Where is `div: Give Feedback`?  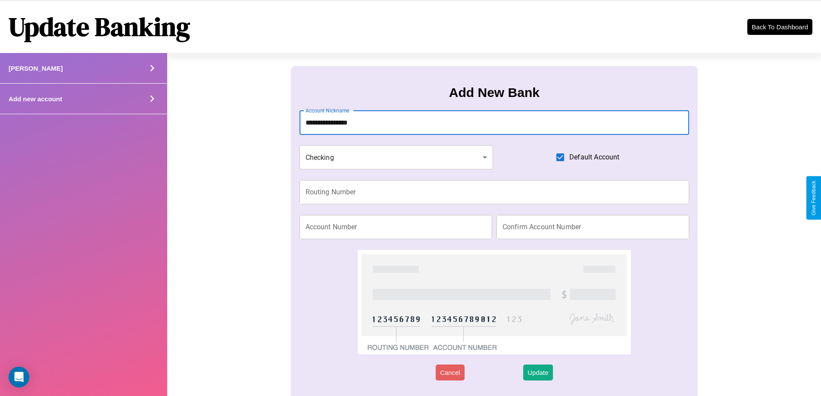
div: Give Feedback is located at coordinates (814, 198).